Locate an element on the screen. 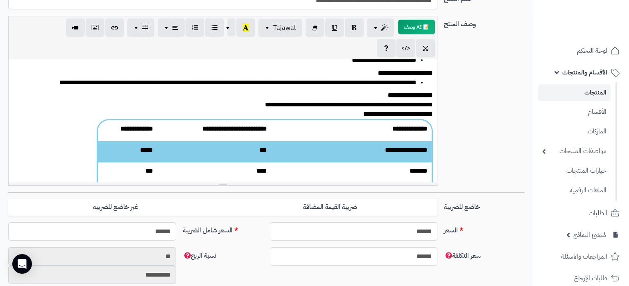  a: المراجعات والأسئلة is located at coordinates (581, 257).